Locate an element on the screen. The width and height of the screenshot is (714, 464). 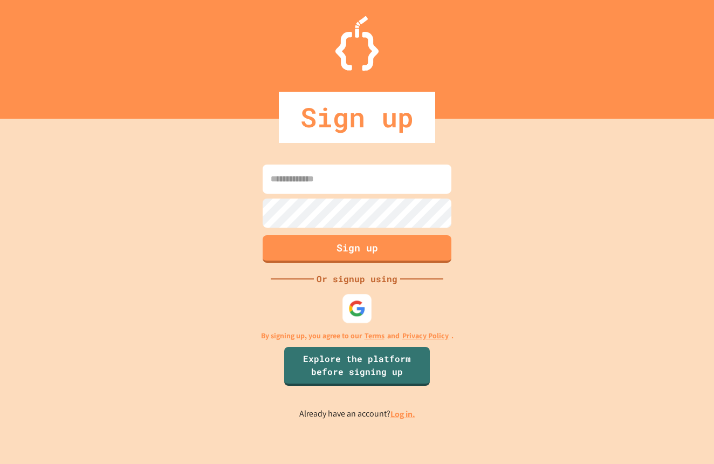
a: Terms is located at coordinates (374, 335).